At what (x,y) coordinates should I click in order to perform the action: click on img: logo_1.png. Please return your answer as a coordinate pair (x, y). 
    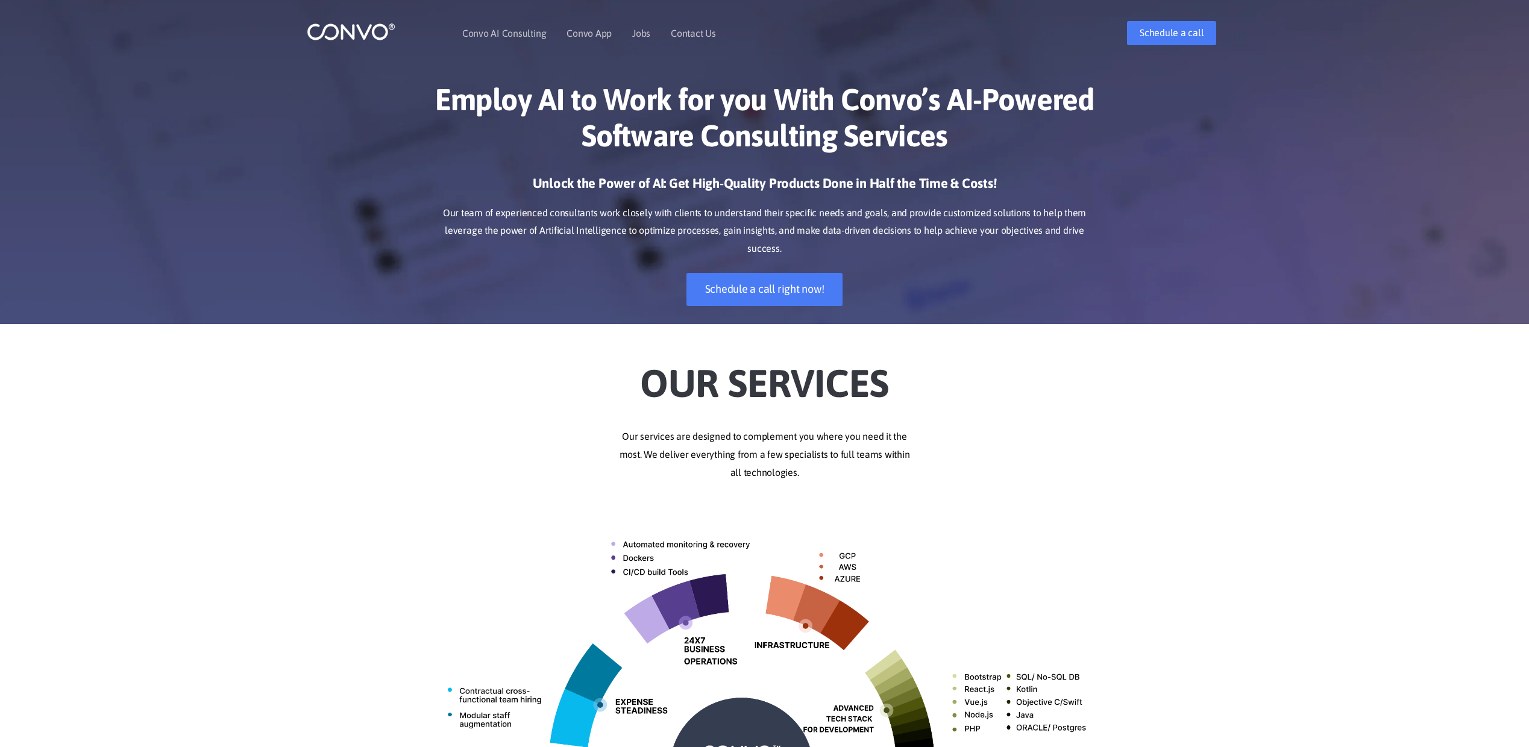
    Looking at the image, I should click on (351, 31).